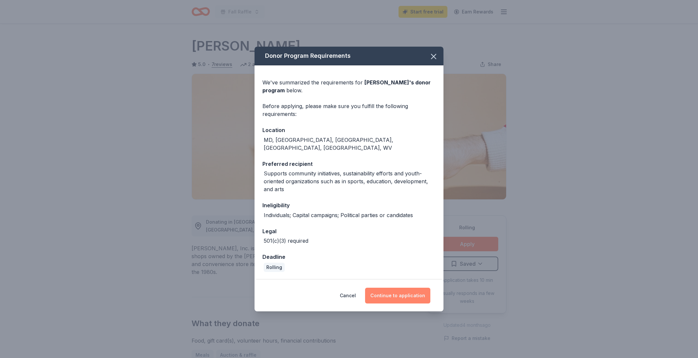  I want to click on div: Deadline, so click(349, 257).